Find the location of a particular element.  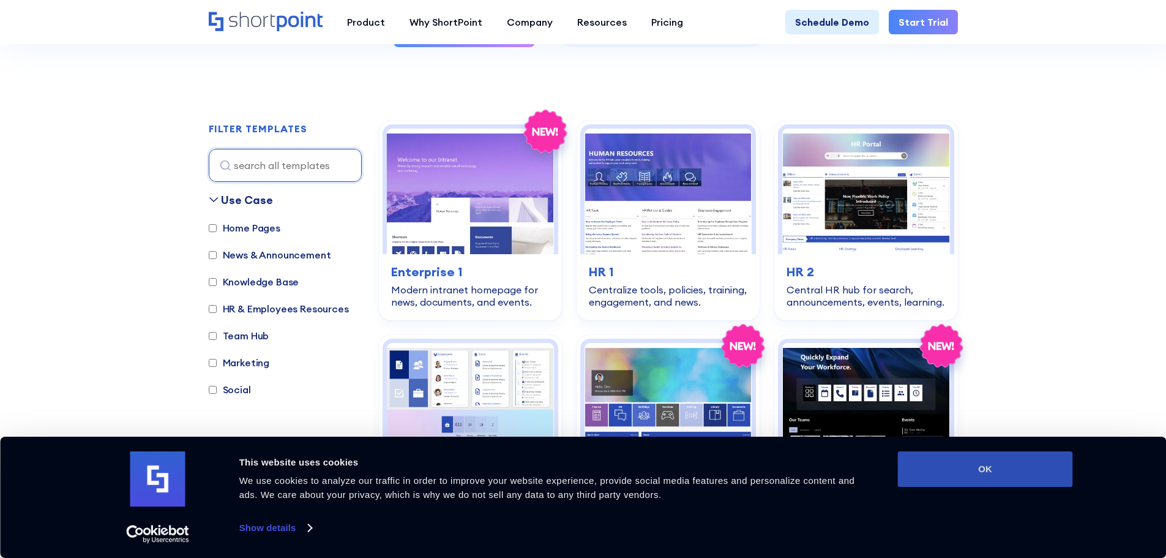

input: HR & Employees Resources is located at coordinates (212, 309).